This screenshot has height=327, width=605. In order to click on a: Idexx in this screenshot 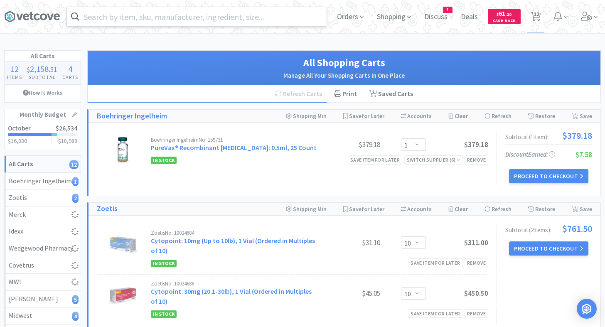, I will do `click(42, 231)`.